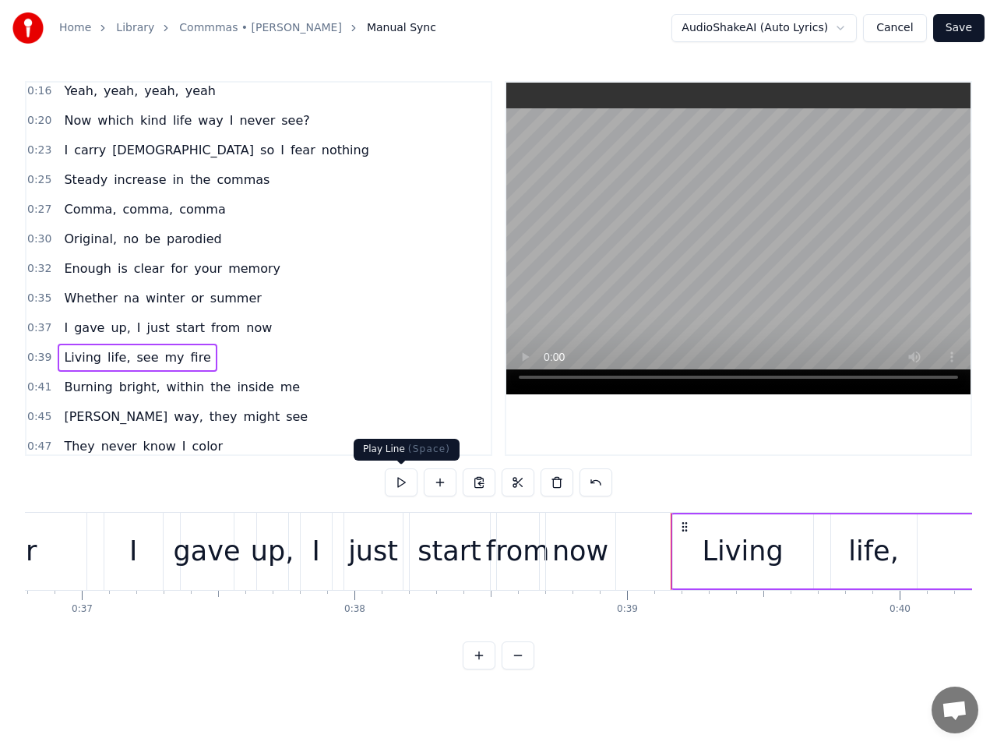 The height and width of the screenshot is (749, 997). What do you see at coordinates (900, 609) in the screenshot?
I see `div: 0:40` at bounding box center [900, 609].